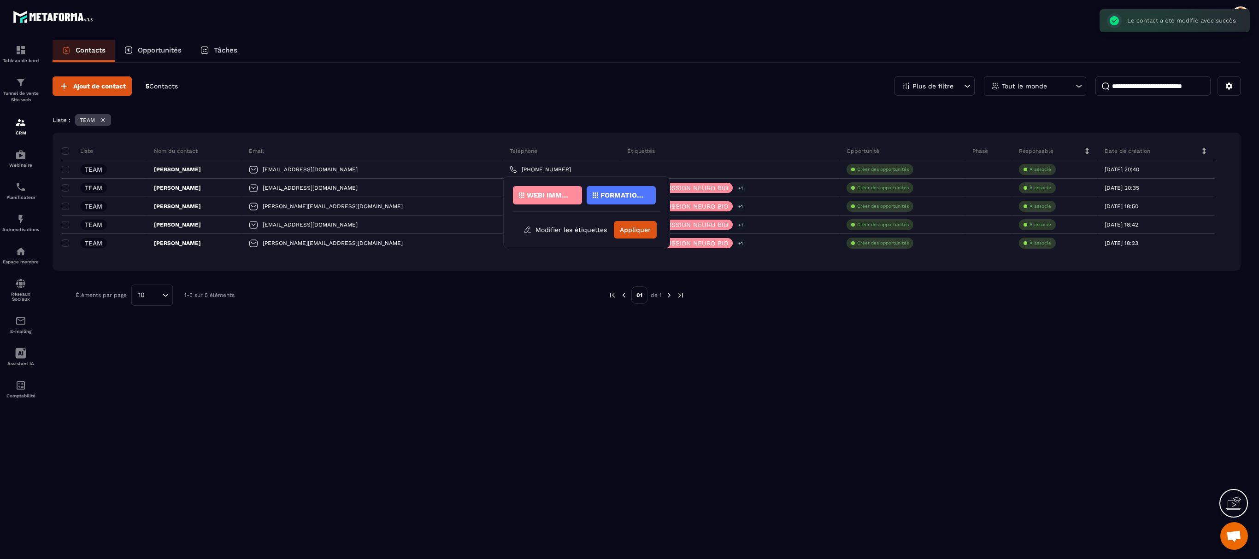 The image size is (1259, 559). I want to click on button: Modifier les étiquettes, so click(565, 230).